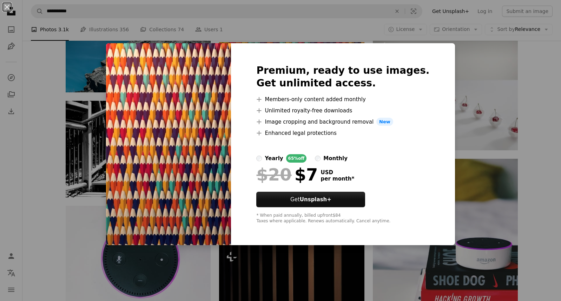 This screenshot has height=301, width=561. I want to click on li: Unlimited royalty-free downloads, so click(343, 111).